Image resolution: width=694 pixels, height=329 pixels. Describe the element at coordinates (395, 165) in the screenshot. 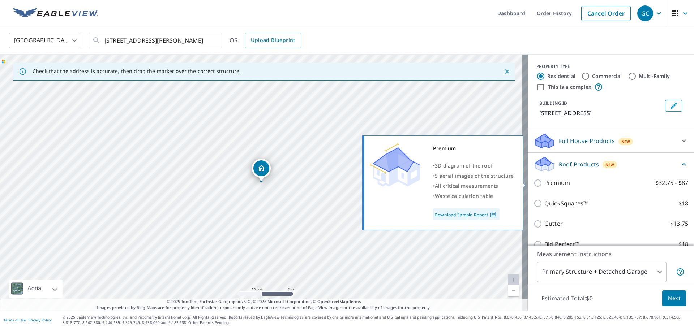

I see `img: Premium` at that location.